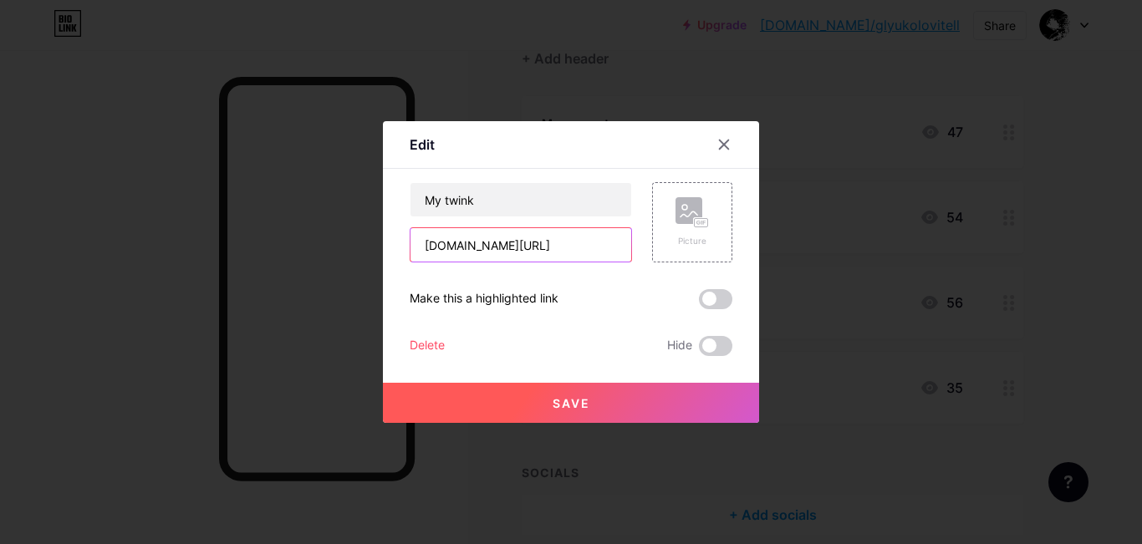  I want to click on input: URL, so click(521, 245).